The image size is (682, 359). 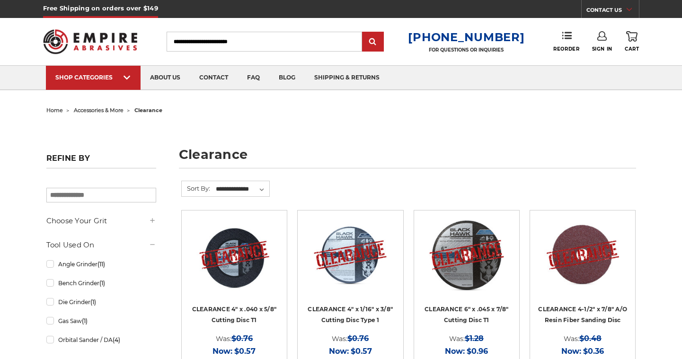 I want to click on span: $0.36, so click(x=593, y=351).